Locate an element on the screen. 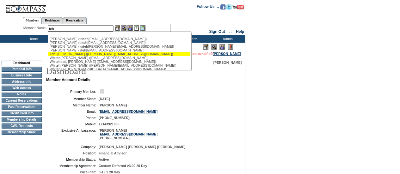  img: Subscribe to our YouTube Channel is located at coordinates (238, 7).